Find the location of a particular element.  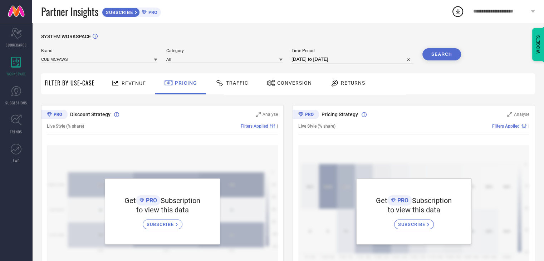

span: Discount Strategy is located at coordinates (90, 114).